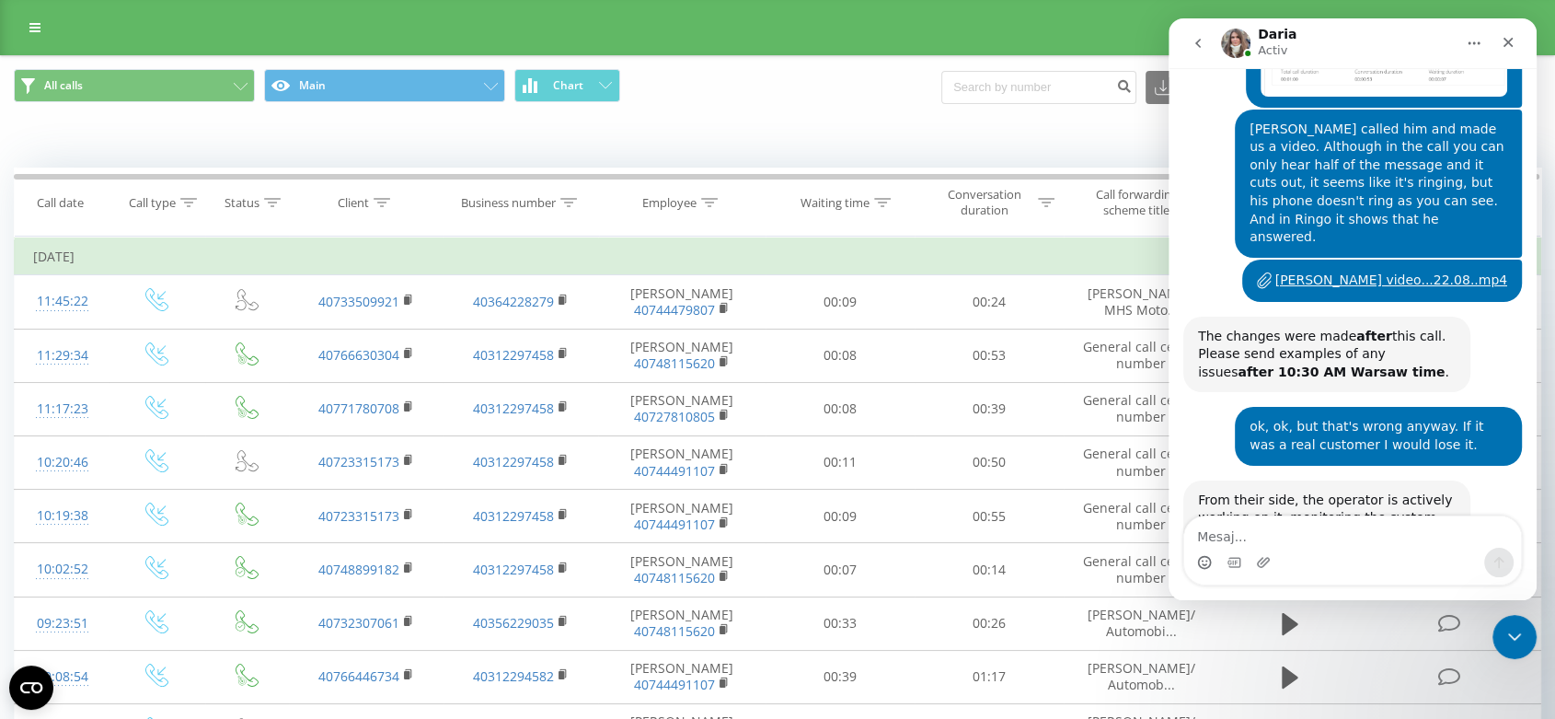 The image size is (1555, 719). I want to click on a: 40766630304, so click(359, 354).